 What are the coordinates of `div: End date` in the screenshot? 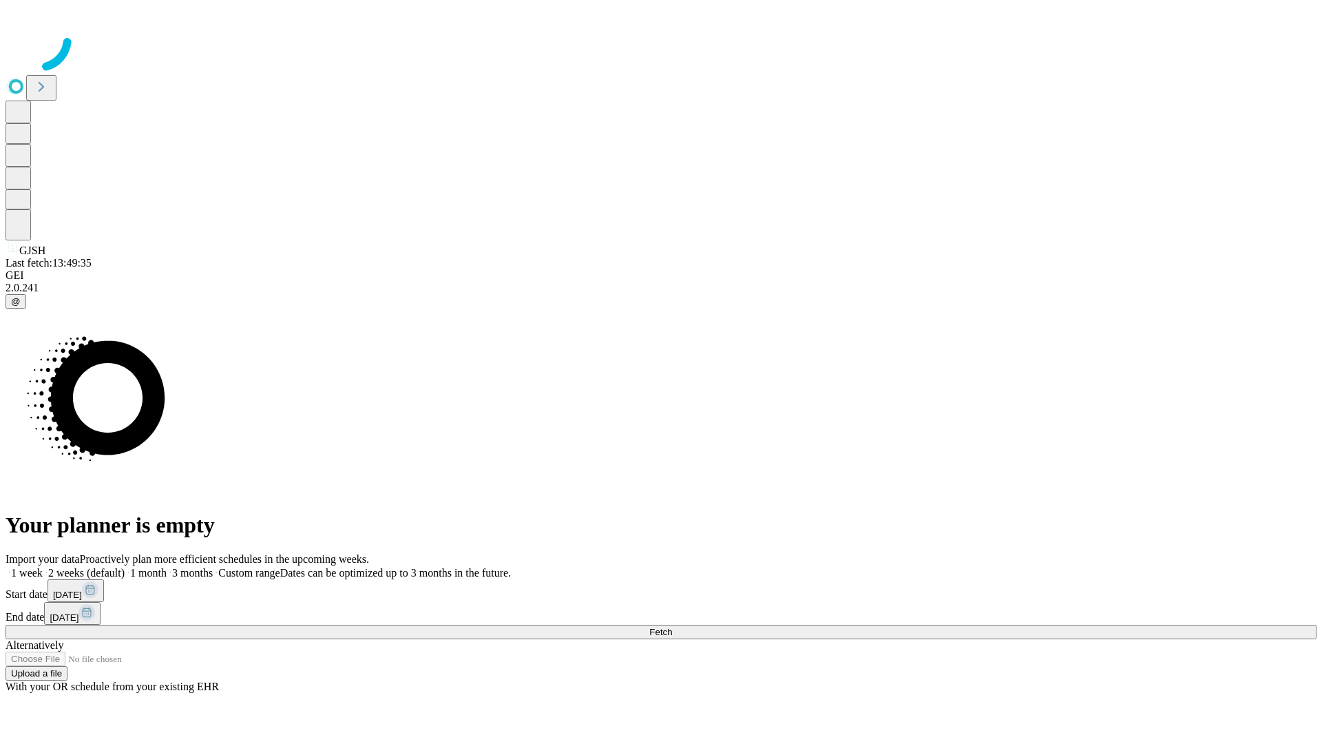 It's located at (661, 613).